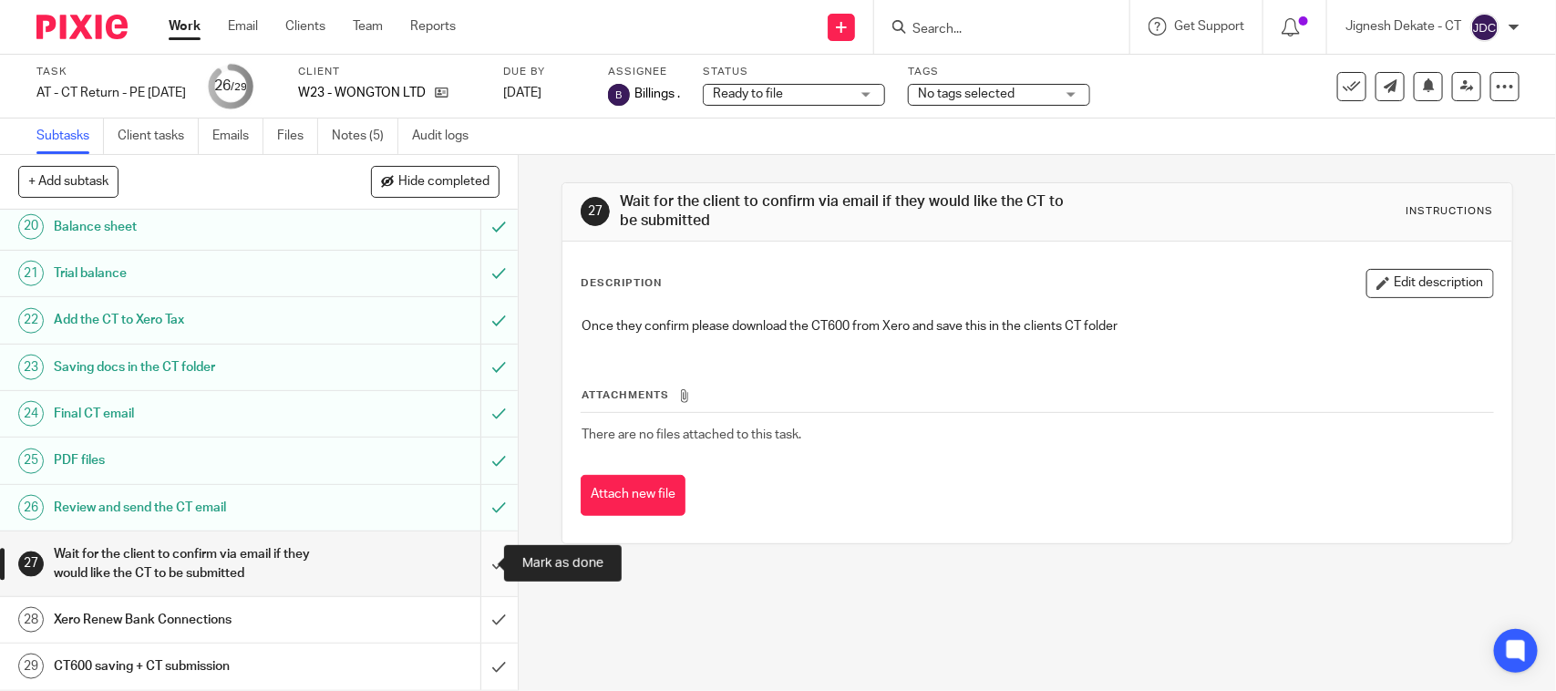 This screenshot has width=1556, height=691. What do you see at coordinates (31, 273) in the screenshot?
I see `div: 21` at bounding box center [31, 273].